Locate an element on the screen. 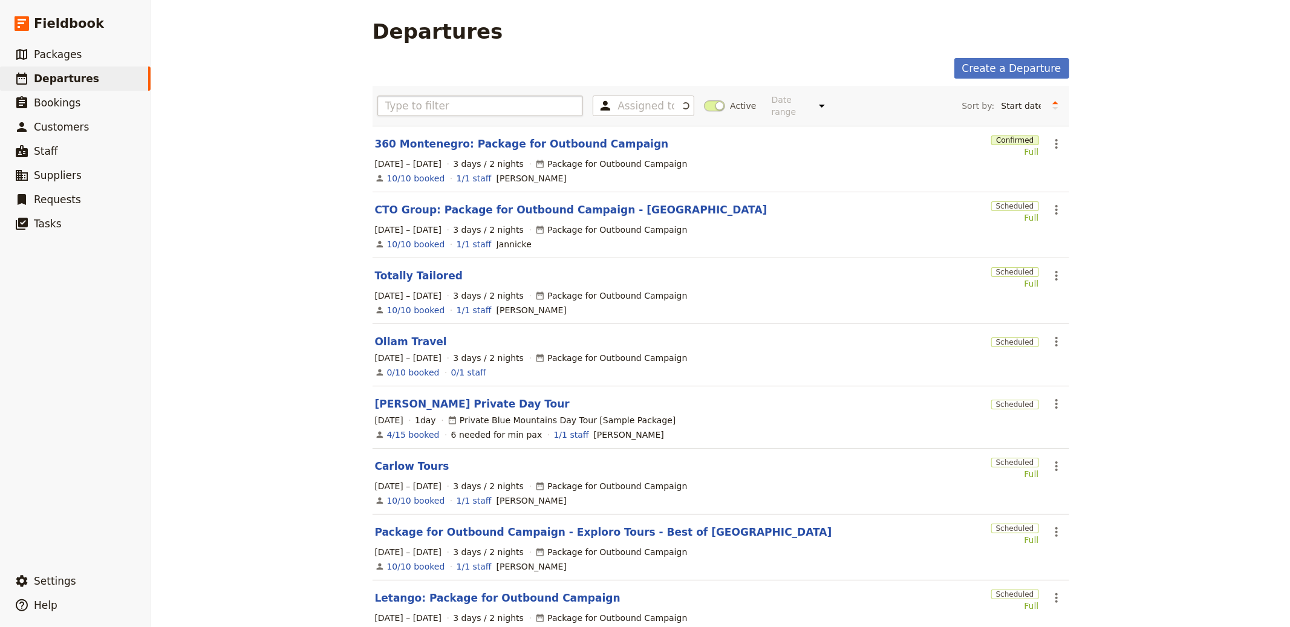 The image size is (1290, 627). span: Bookings is located at coordinates (57, 103).